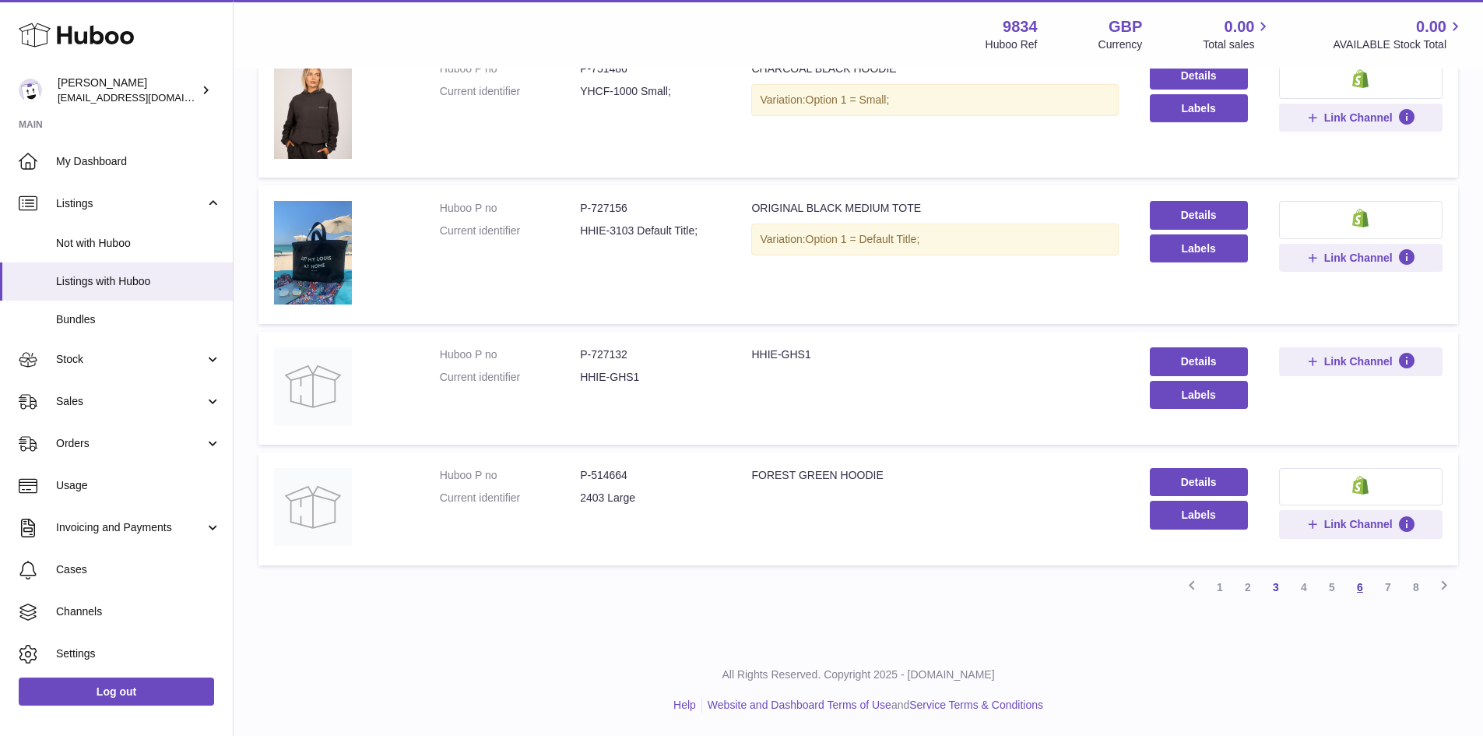 The width and height of the screenshot is (1483, 736). What do you see at coordinates (650, 91) in the screenshot?
I see `dd: YHCF-1000 Small;` at bounding box center [650, 91].